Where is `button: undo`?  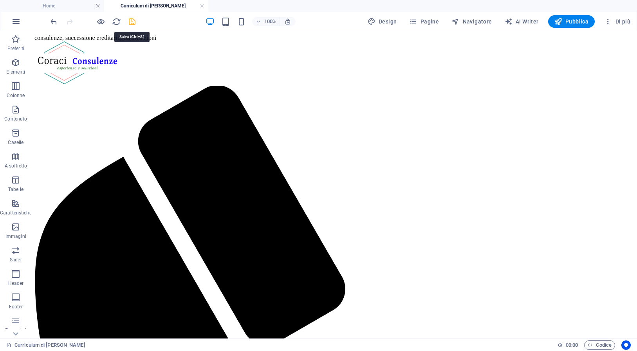 button: undo is located at coordinates (54, 22).